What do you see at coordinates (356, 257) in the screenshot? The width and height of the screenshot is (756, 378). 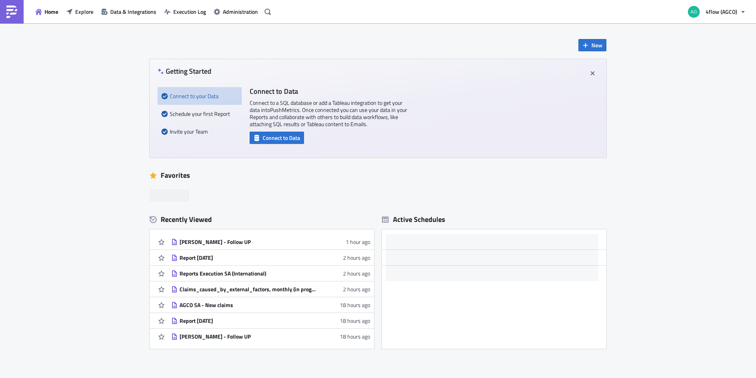 I see `time: 2025-08-27T12:33:45Z` at bounding box center [356, 257].